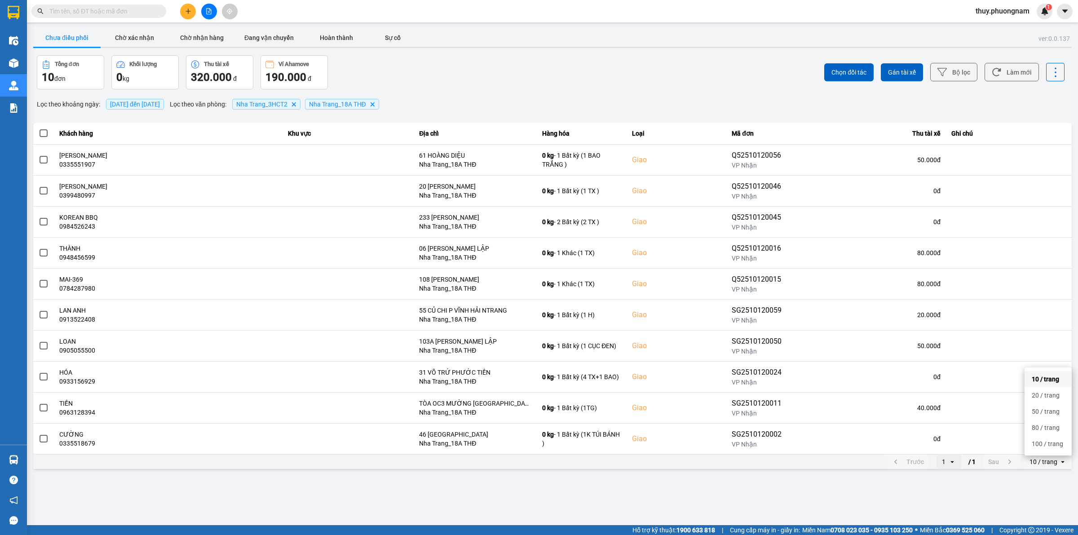  I want to click on div: SG2510120059, so click(760, 310).